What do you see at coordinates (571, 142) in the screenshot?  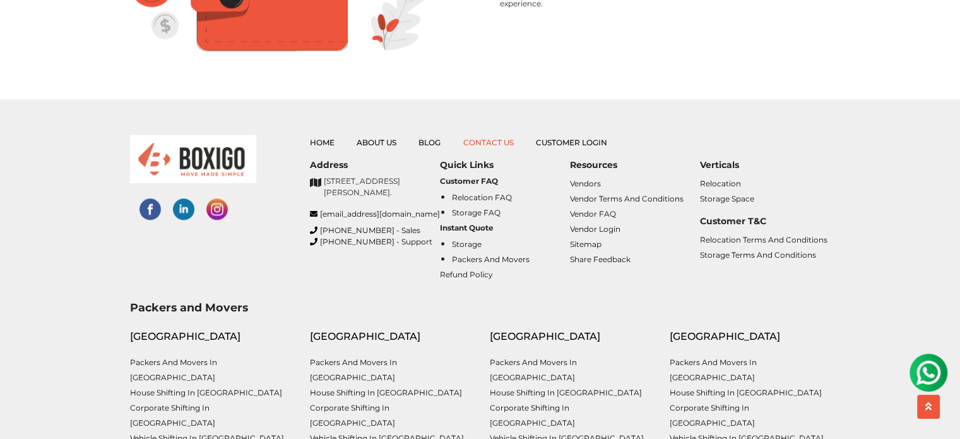 I see `a: Customer Login` at bounding box center [571, 142].